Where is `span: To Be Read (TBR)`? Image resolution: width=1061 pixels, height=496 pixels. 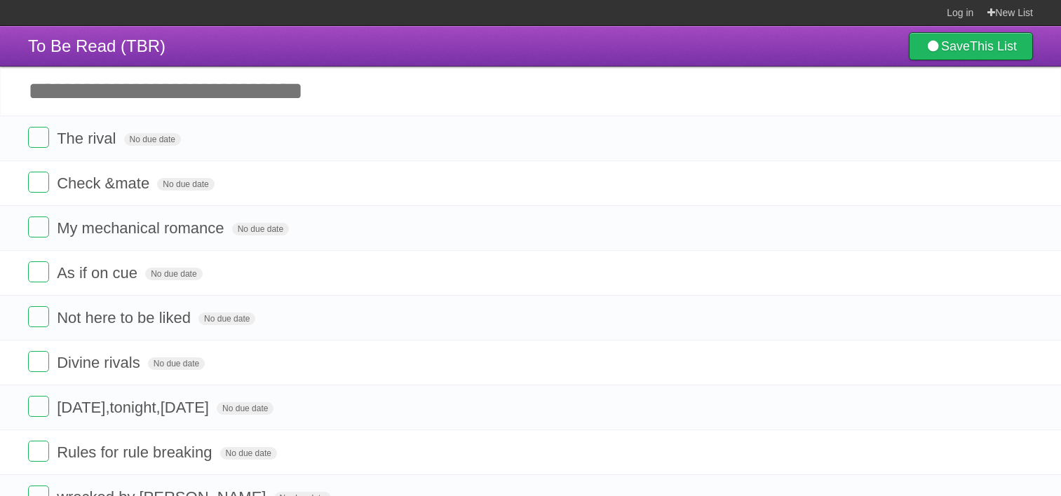 span: To Be Read (TBR) is located at coordinates (97, 46).